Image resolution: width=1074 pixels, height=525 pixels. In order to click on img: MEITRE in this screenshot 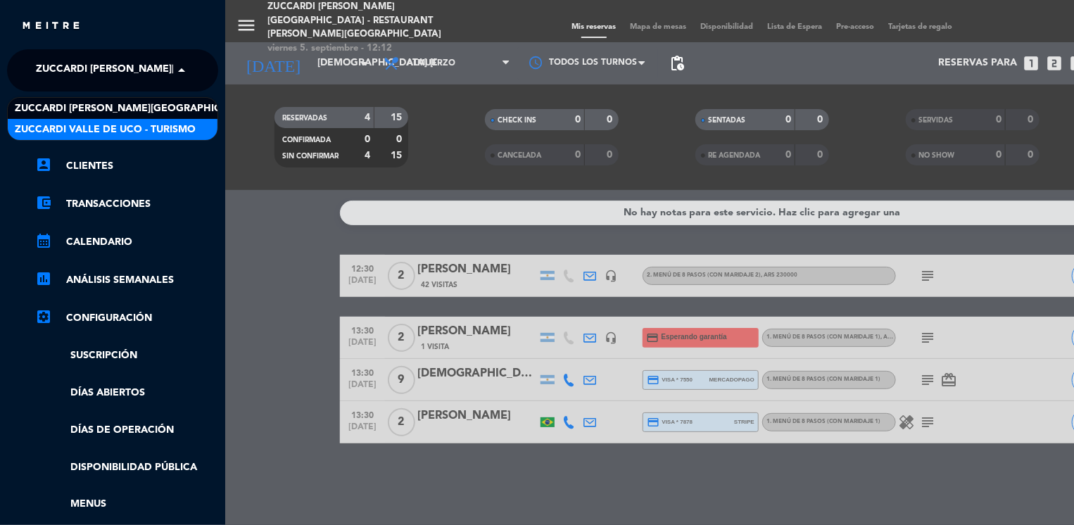, I will do `click(51, 26)`.